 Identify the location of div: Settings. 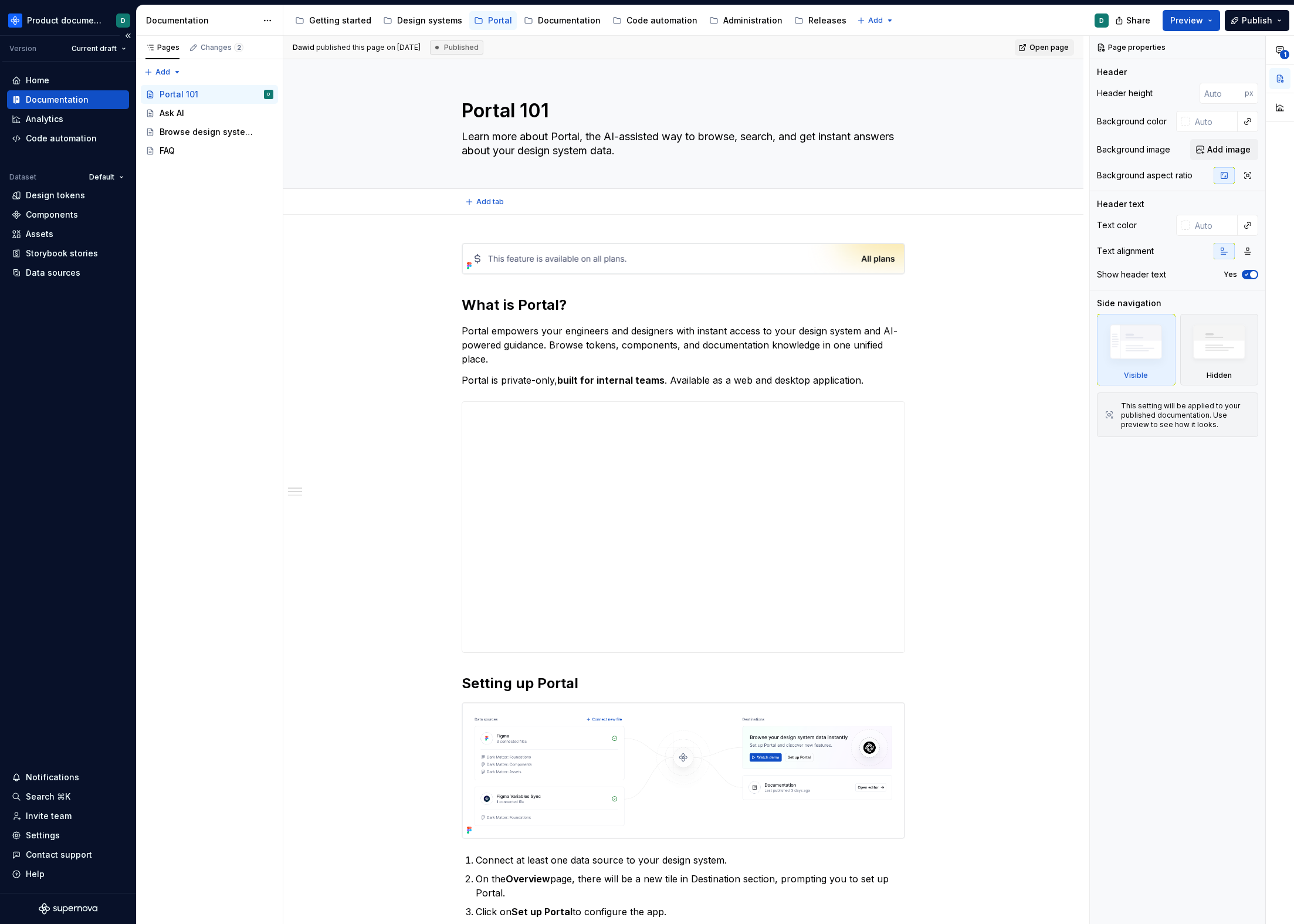
(43, 836).